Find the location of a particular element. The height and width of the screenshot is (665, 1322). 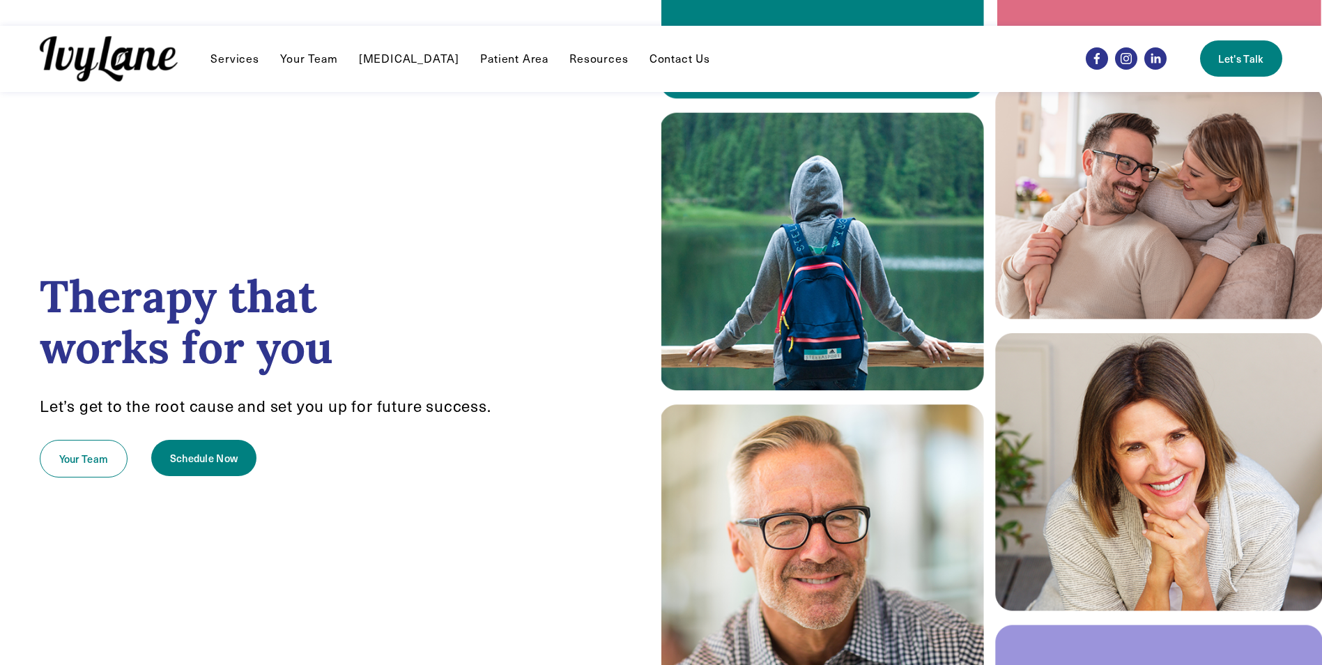

a: Instagram is located at coordinates (1126, 59).